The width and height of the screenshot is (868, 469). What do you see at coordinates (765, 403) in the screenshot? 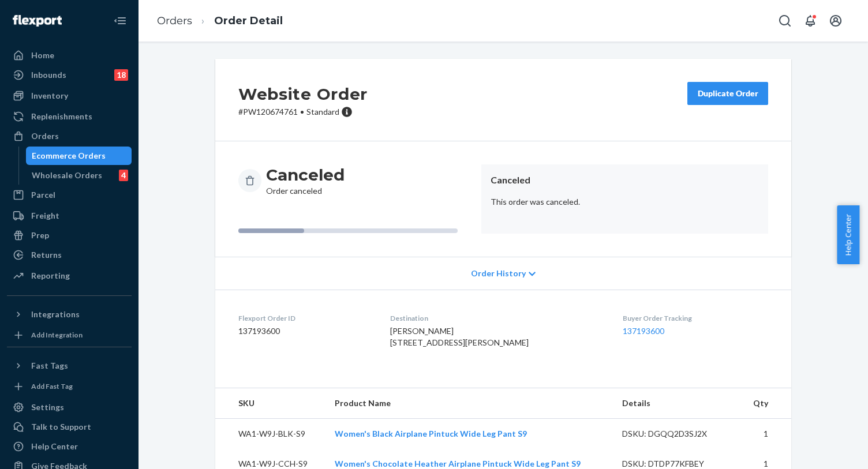
I see `th: Qty` at bounding box center [765, 403].